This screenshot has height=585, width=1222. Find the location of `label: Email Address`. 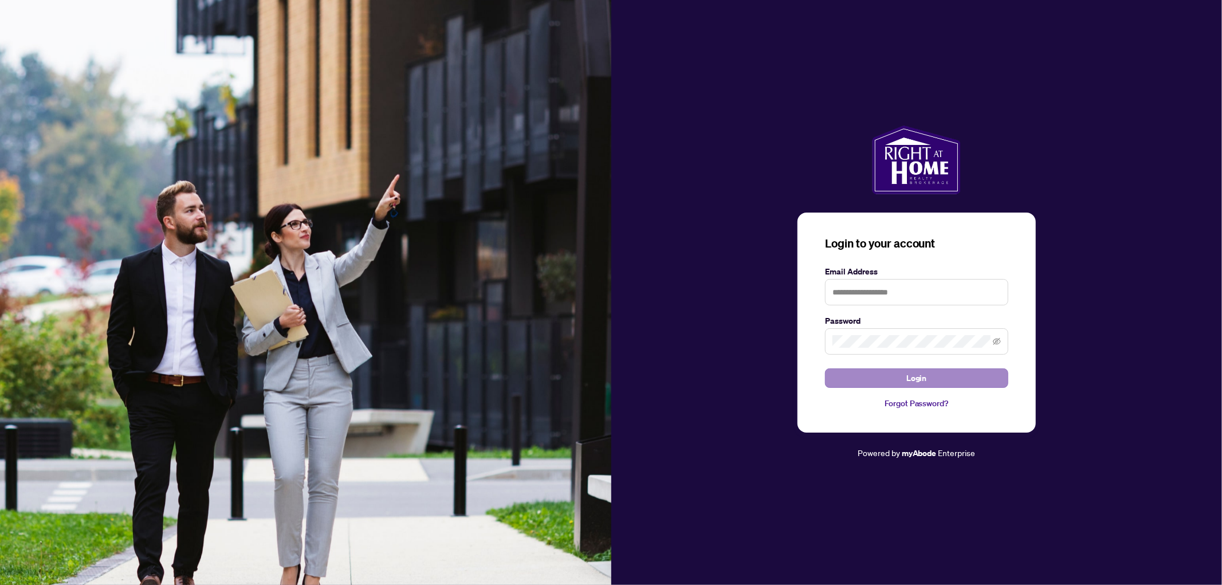

label: Email Address is located at coordinates (917, 272).